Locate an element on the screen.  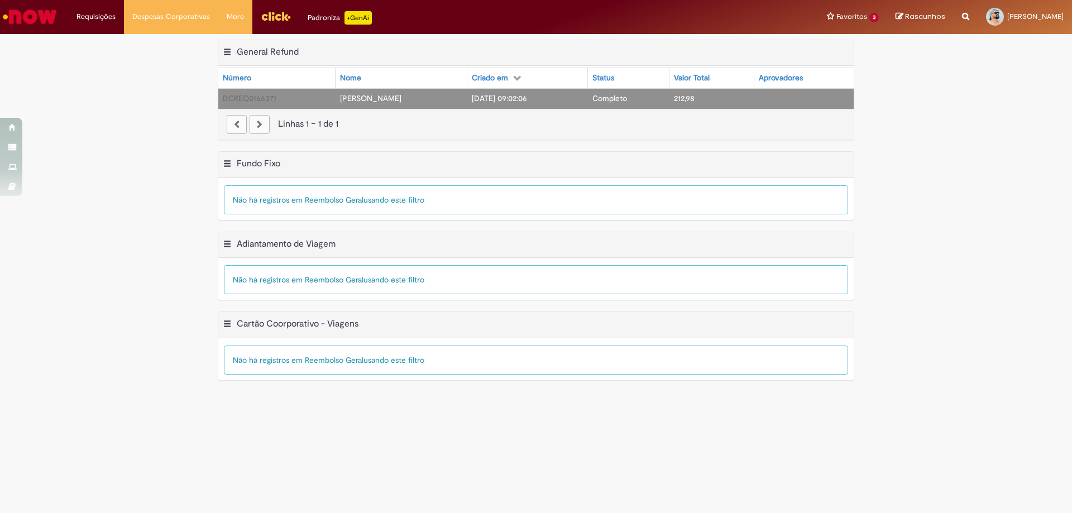
p: +GenAi is located at coordinates (358, 18).